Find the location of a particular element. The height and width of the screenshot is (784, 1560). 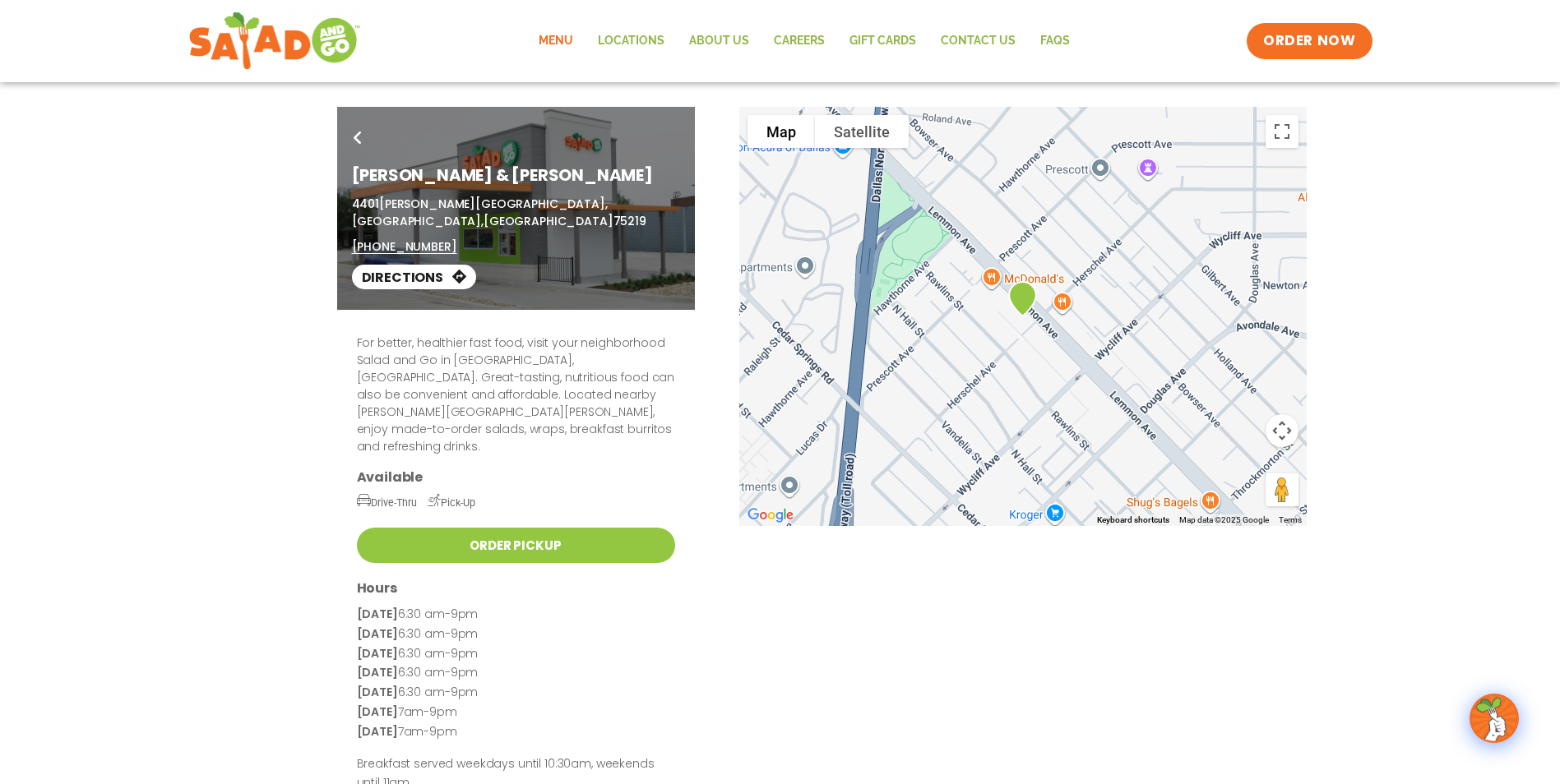

a: Contact Us is located at coordinates (978, 41).